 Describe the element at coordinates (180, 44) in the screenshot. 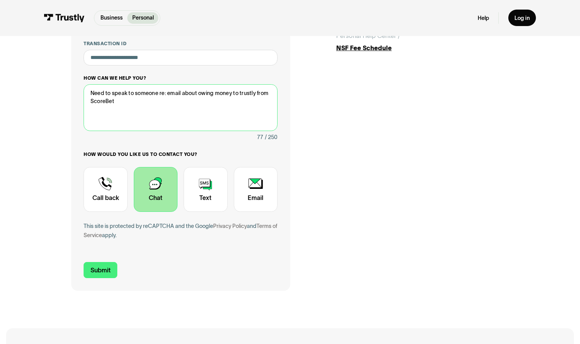

I see `label: Transaction ID` at that location.